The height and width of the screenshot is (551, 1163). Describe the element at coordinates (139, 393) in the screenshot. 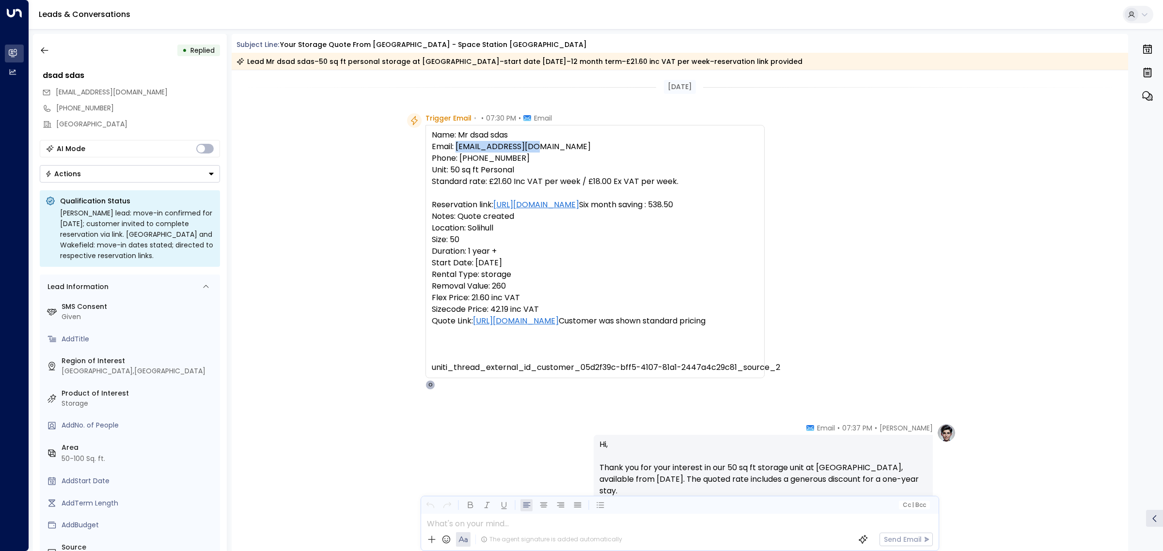

I see `label: Product of Interest` at that location.